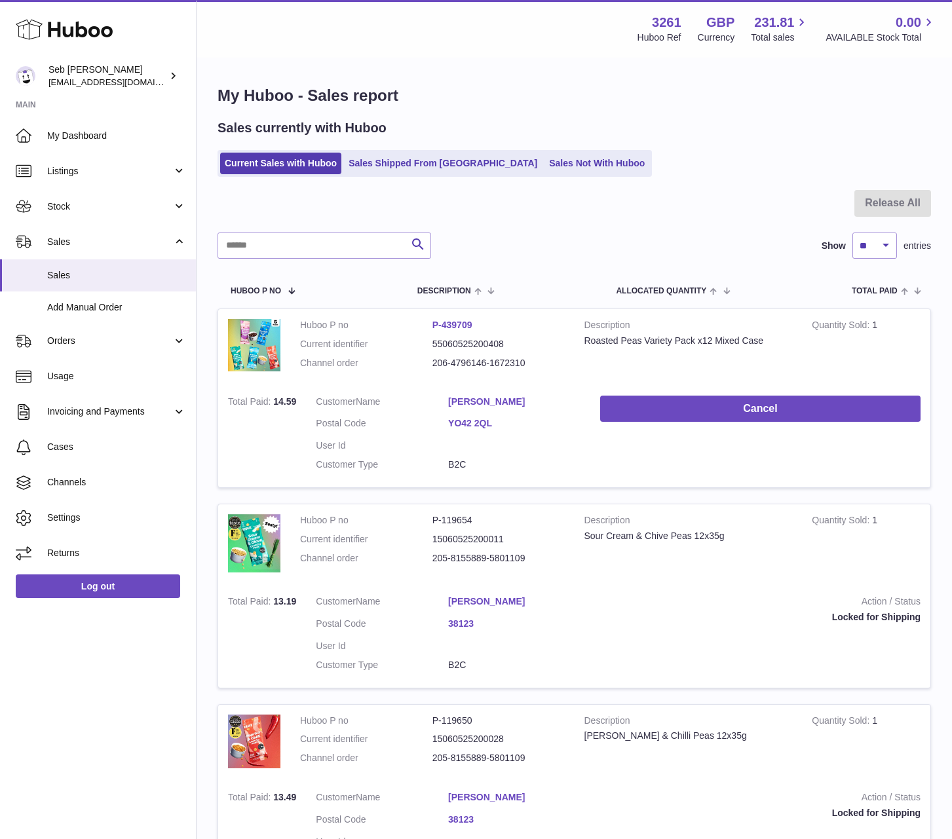  I want to click on a: Log out, so click(98, 586).